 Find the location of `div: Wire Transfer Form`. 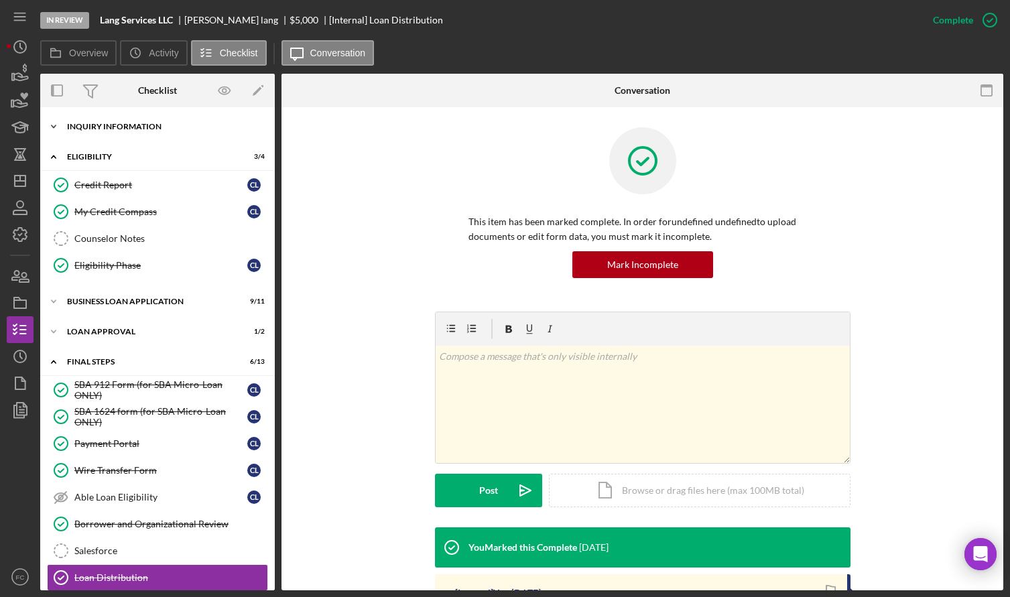

div: Wire Transfer Form is located at coordinates (161, 470).